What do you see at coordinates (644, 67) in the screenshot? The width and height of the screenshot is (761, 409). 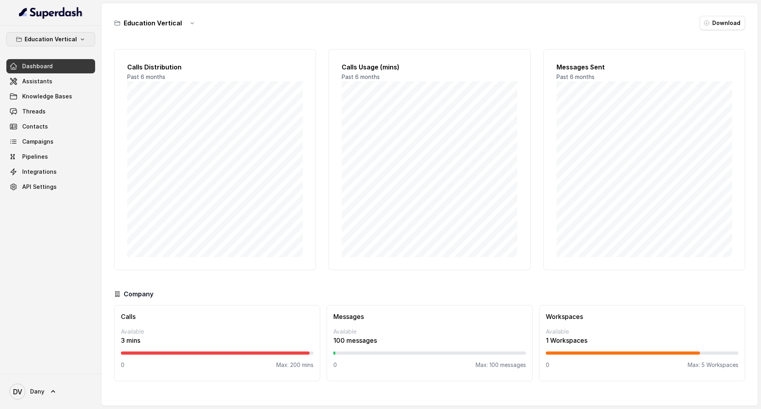 I see `h2: Messages Sent` at bounding box center [644, 67].